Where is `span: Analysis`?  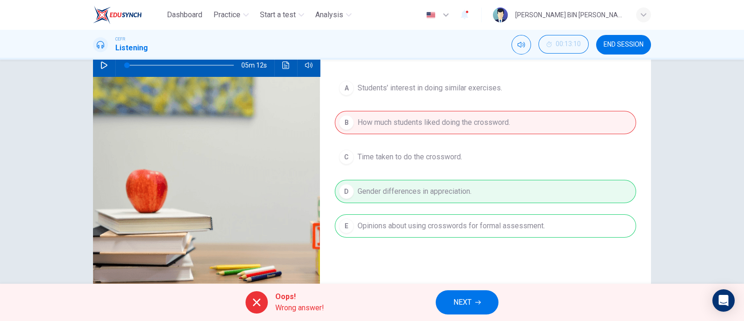 span: Analysis is located at coordinates (329, 15).